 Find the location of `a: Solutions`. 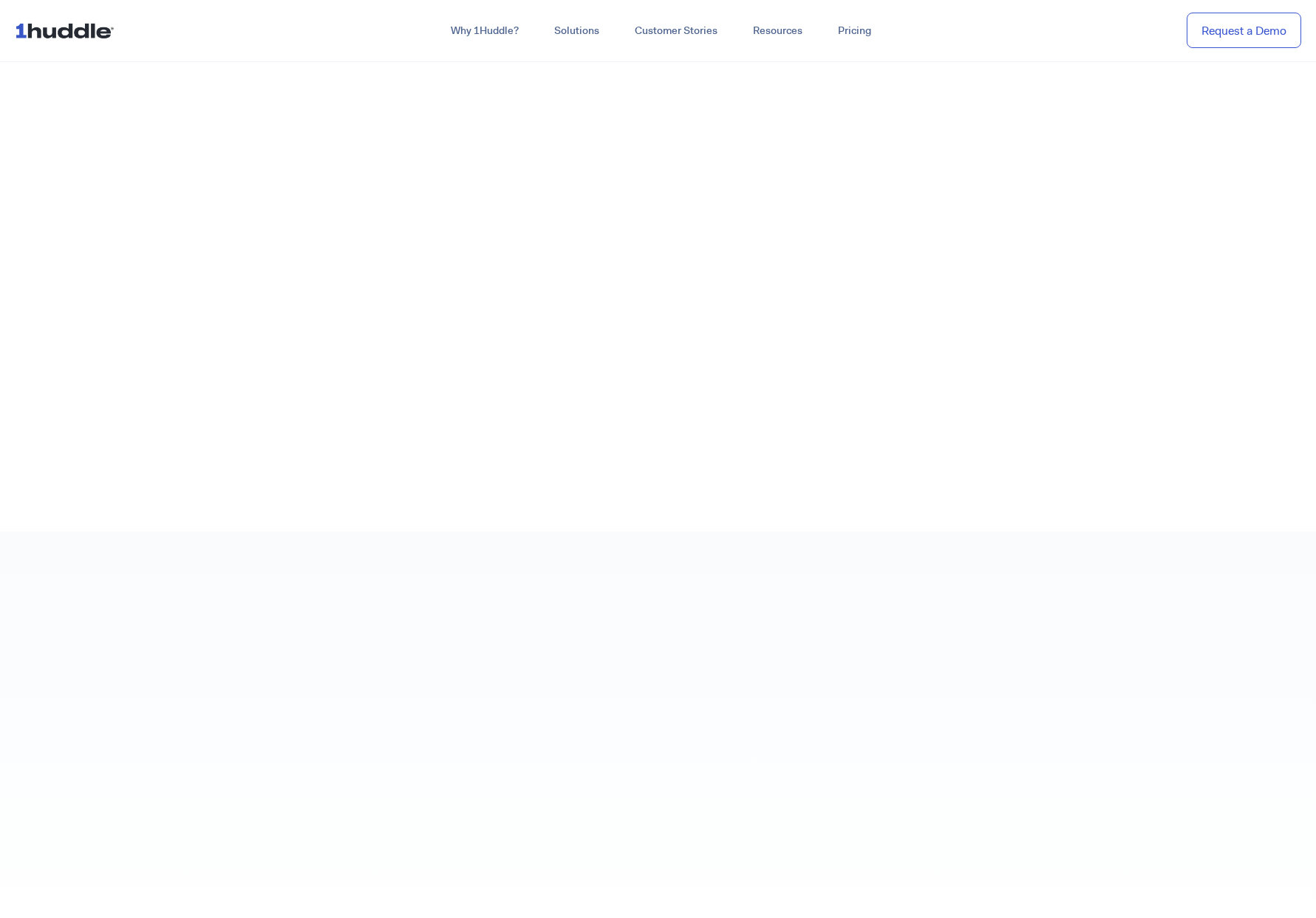

a: Solutions is located at coordinates (576, 31).